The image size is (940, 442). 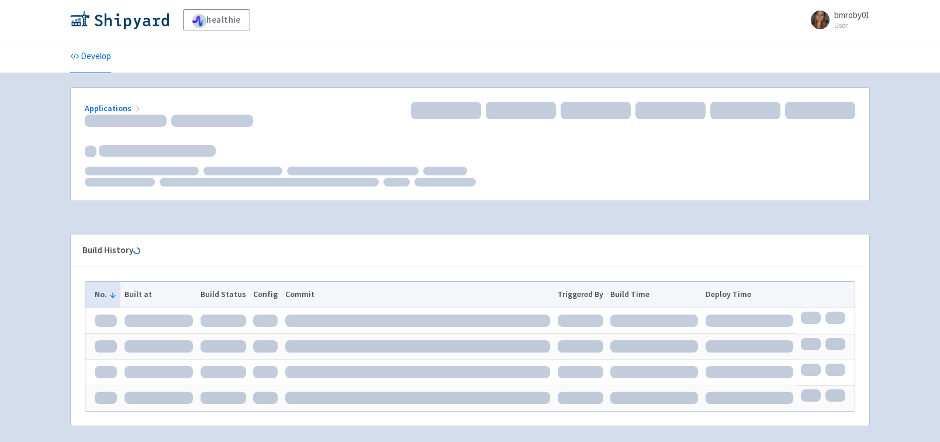 I want to click on th: Deploy Time, so click(x=749, y=294).